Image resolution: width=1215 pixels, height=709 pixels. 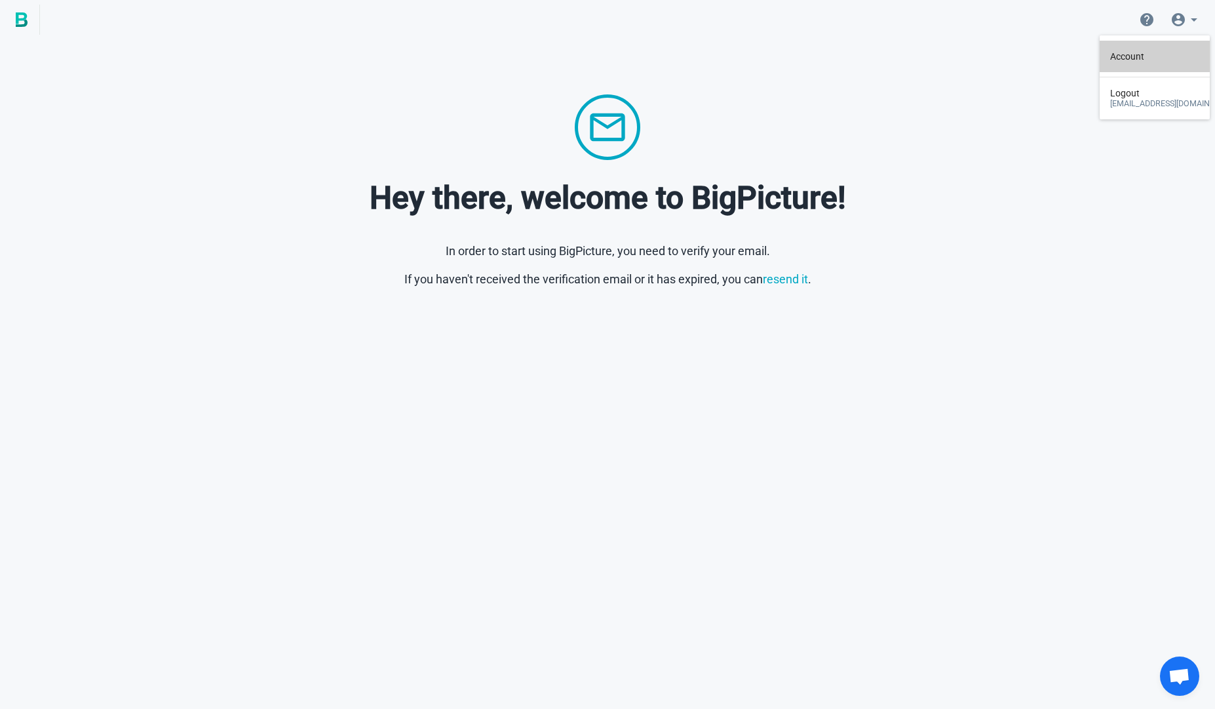 I want to click on div: Open chat, so click(x=1180, y=676).